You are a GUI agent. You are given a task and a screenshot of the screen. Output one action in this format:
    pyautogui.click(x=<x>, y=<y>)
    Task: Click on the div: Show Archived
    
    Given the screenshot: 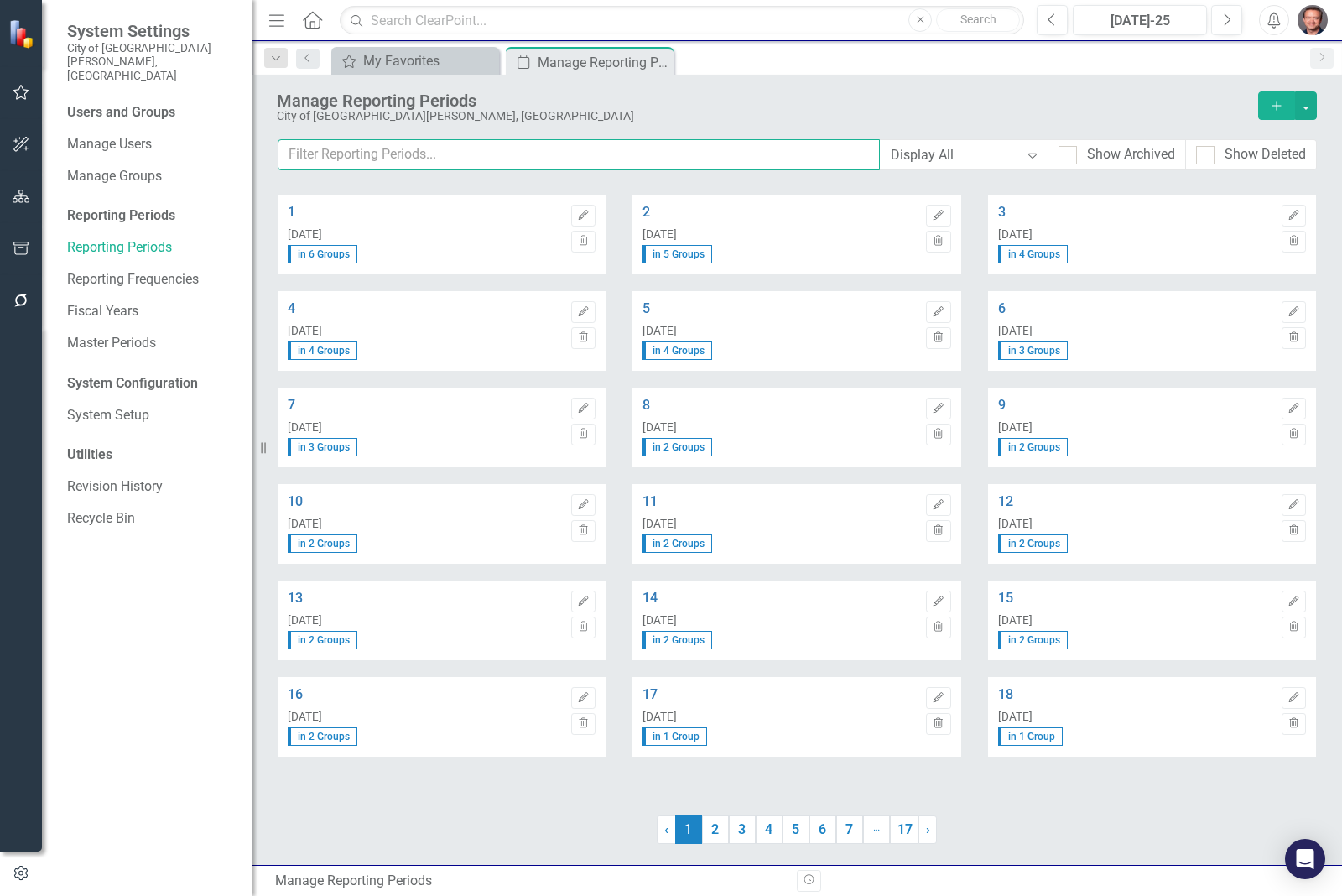 What is the action you would take?
    pyautogui.click(x=1130, y=154)
    